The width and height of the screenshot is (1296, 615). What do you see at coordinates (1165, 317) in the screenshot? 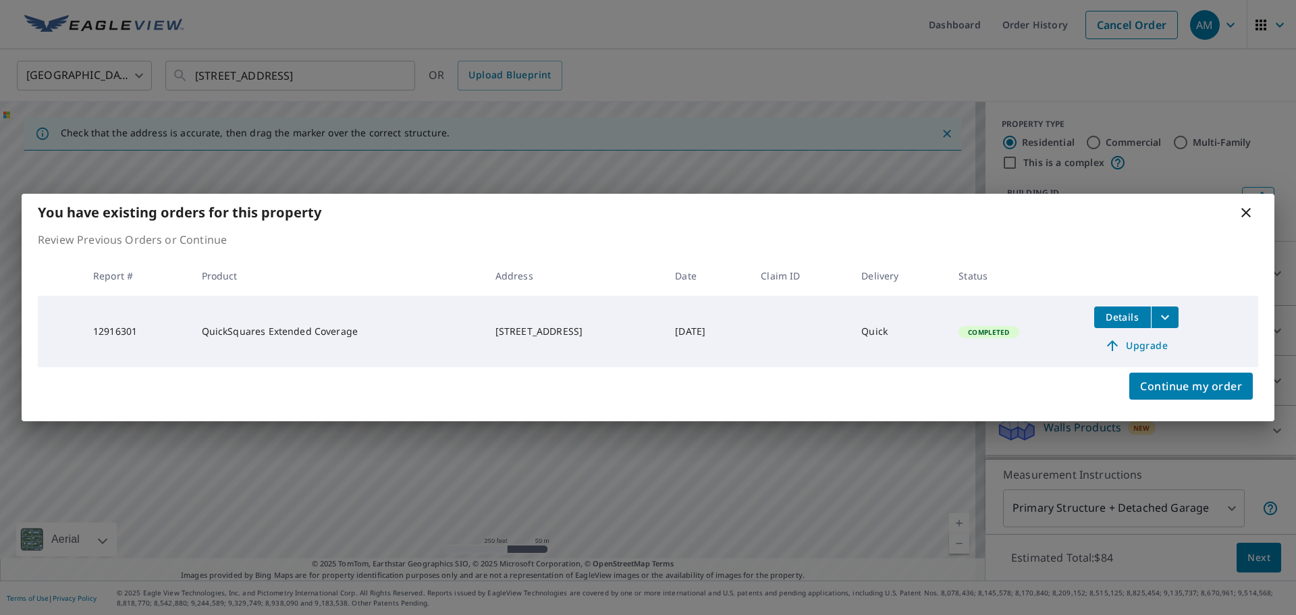
I see `button: filesDropdownBtn-12916301` at bounding box center [1165, 317].